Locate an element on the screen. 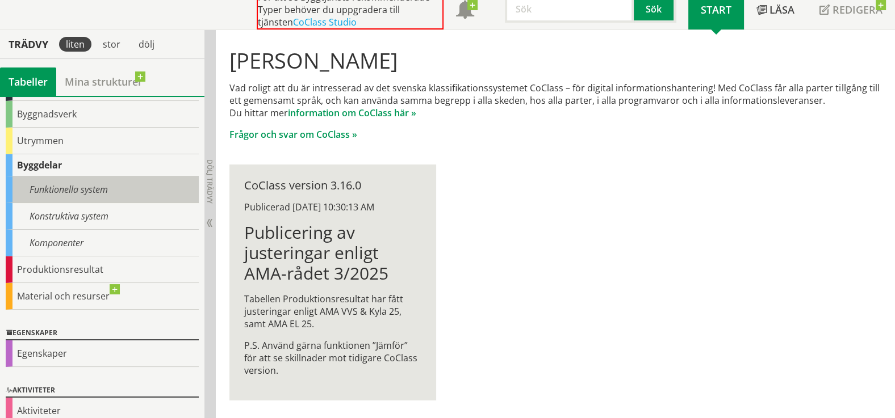 The height and width of the screenshot is (418, 895). div: liten is located at coordinates (75, 44).